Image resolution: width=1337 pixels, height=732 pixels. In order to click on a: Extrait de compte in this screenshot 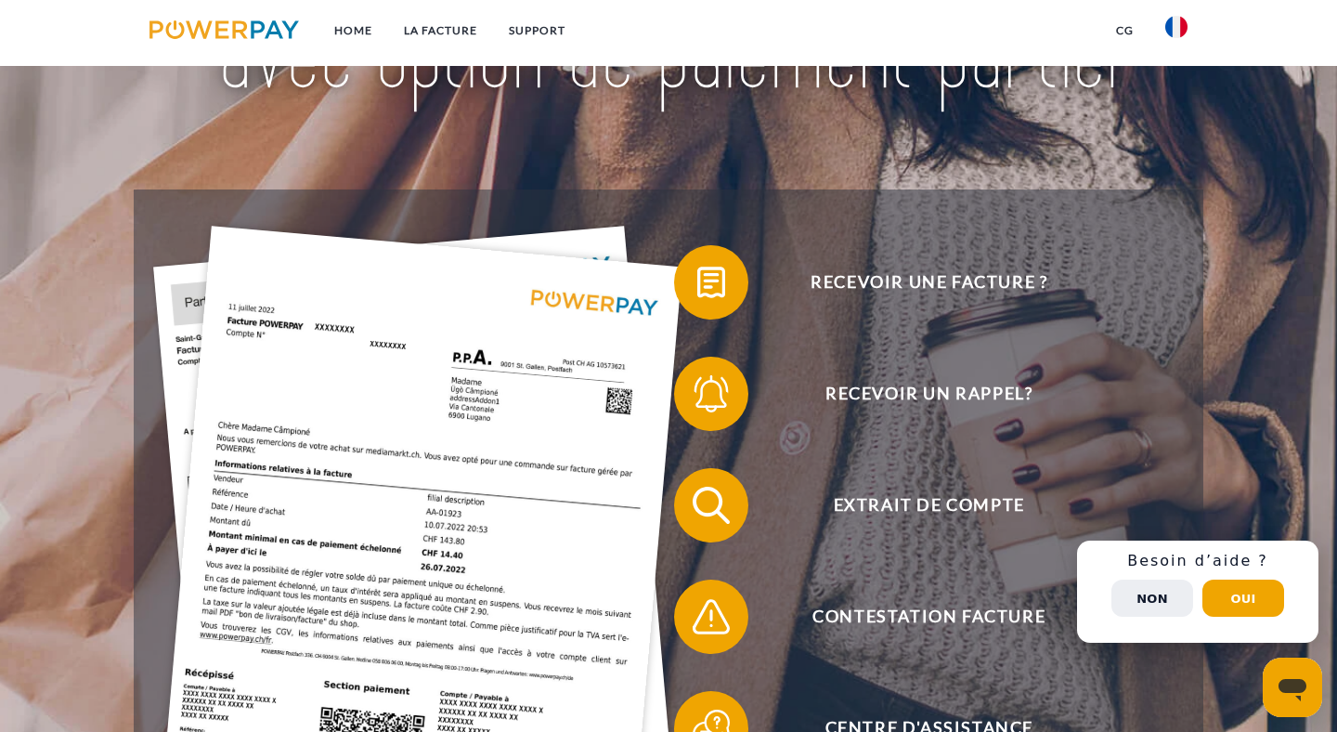, I will do `click(916, 505)`.